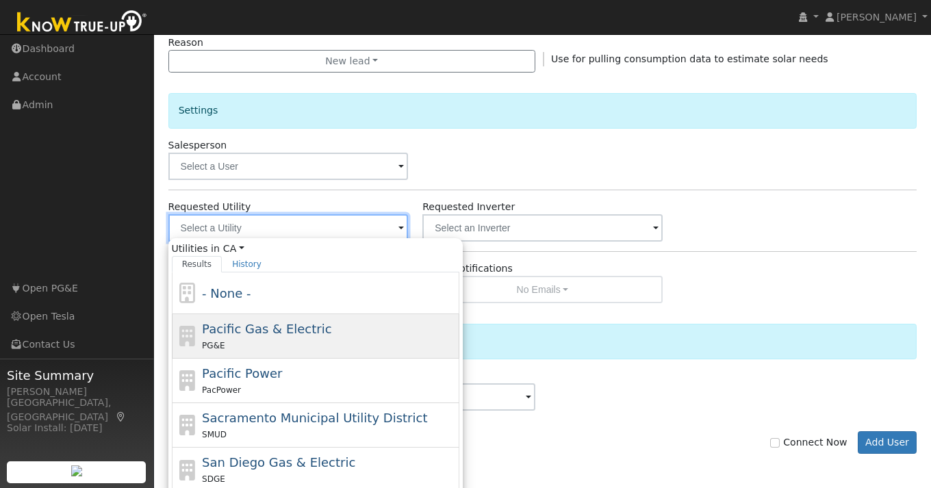 The height and width of the screenshot is (488, 931). Describe the element at coordinates (809, 442) in the screenshot. I see `label: Connect Now` at that location.